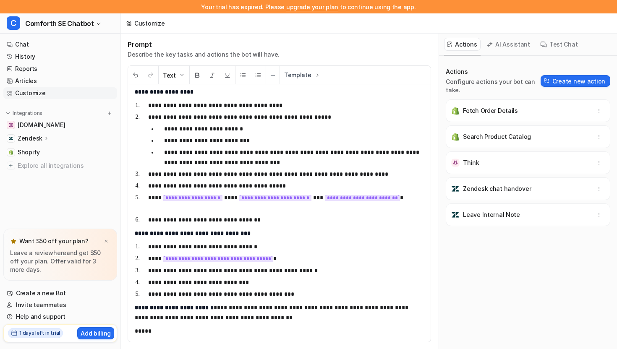  Describe the element at coordinates (11, 125) in the screenshot. I see `img: comforth.se` at that location.